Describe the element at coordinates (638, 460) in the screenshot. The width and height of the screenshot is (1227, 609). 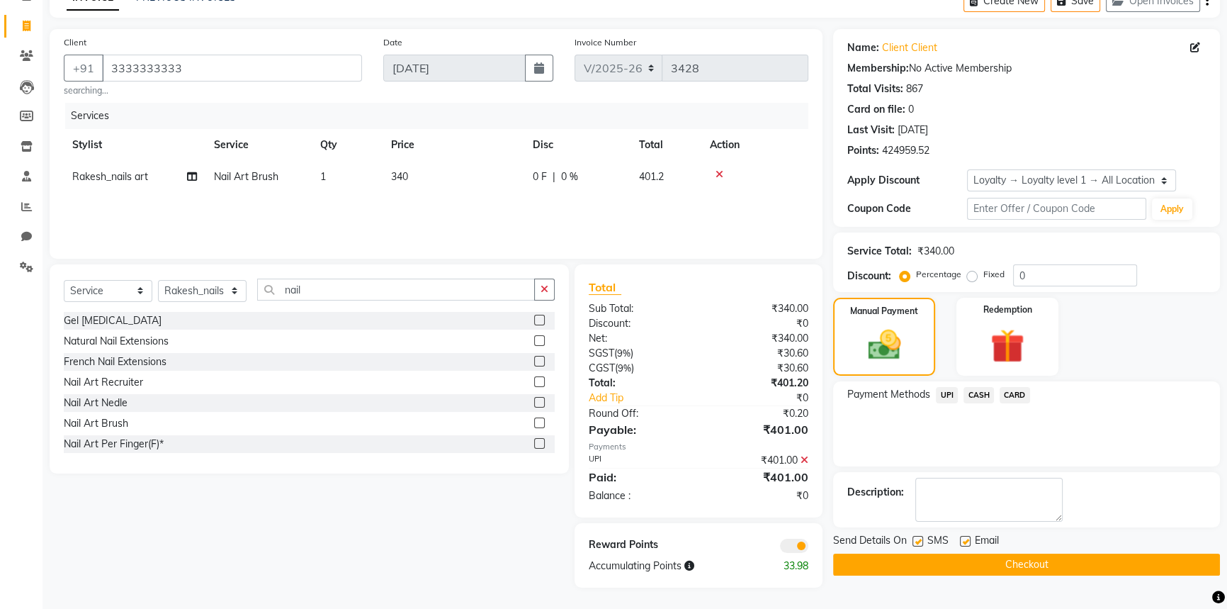
I see `div: UPI` at that location.